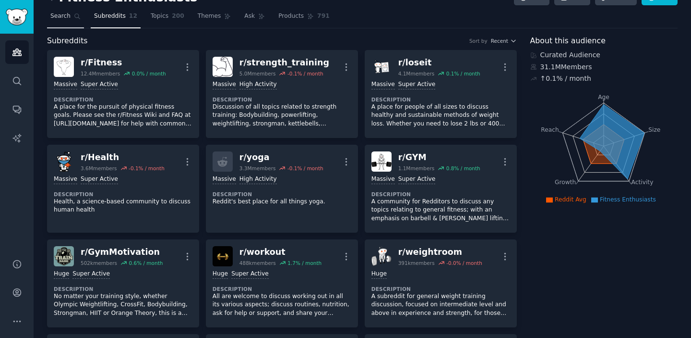 The width and height of the screenshot is (691, 338). Describe the element at coordinates (258, 73) in the screenshot. I see `div: 5.0M members` at that location.